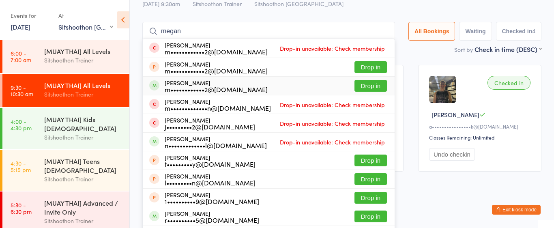 The image size is (554, 228). What do you see at coordinates (21, 166) in the screenshot?
I see `time: 4:30 - 5:15 pm` at bounding box center [21, 166].